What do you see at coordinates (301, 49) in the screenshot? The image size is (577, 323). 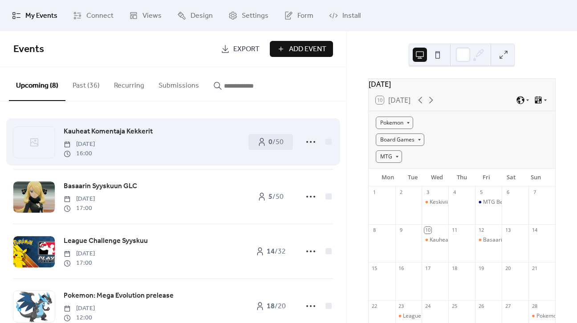 I see `button: Add Event` at bounding box center [301, 49].